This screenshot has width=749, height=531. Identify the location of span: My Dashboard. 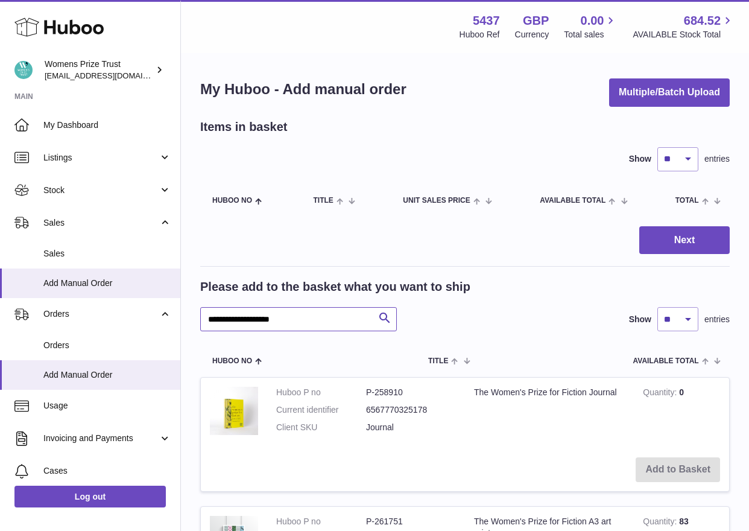
(107, 125).